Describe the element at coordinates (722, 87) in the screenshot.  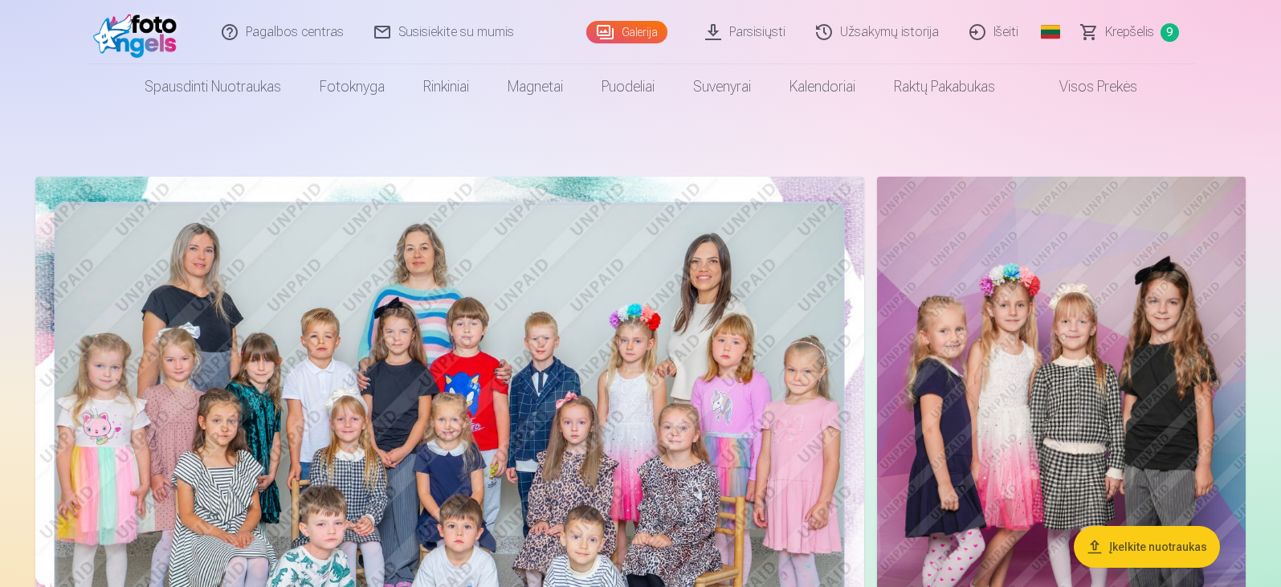
I see `a: Suvenyrai` at that location.